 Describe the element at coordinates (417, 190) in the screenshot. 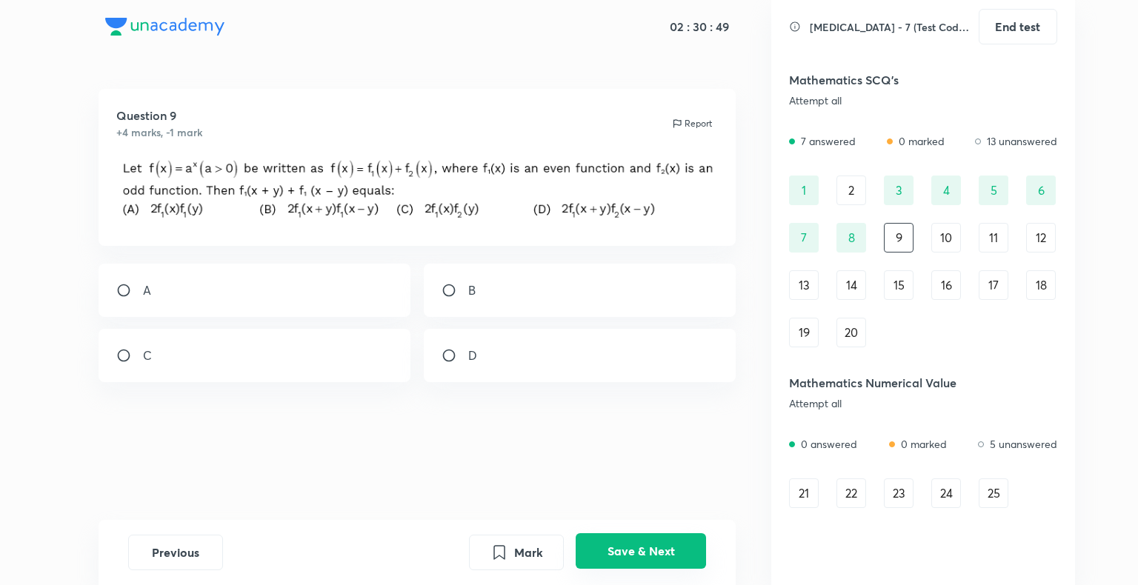

I see `img: 03-10-25-11:09:35-AM` at that location.